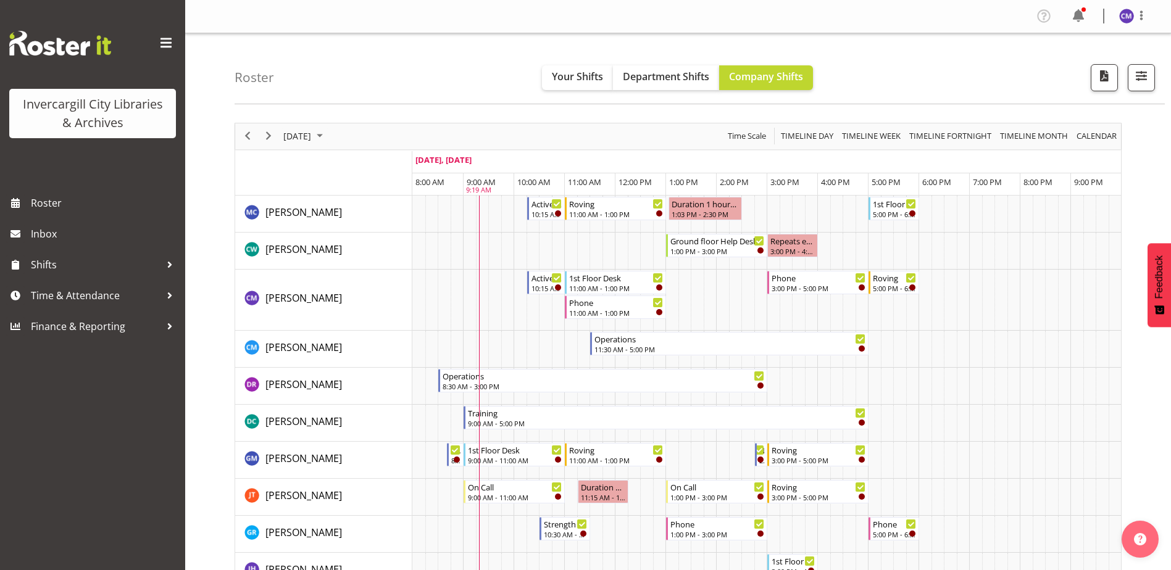 Image resolution: width=1171 pixels, height=570 pixels. Describe the element at coordinates (705, 214) in the screenshot. I see `div: 1:03 PM - 2:30 PM` at that location.